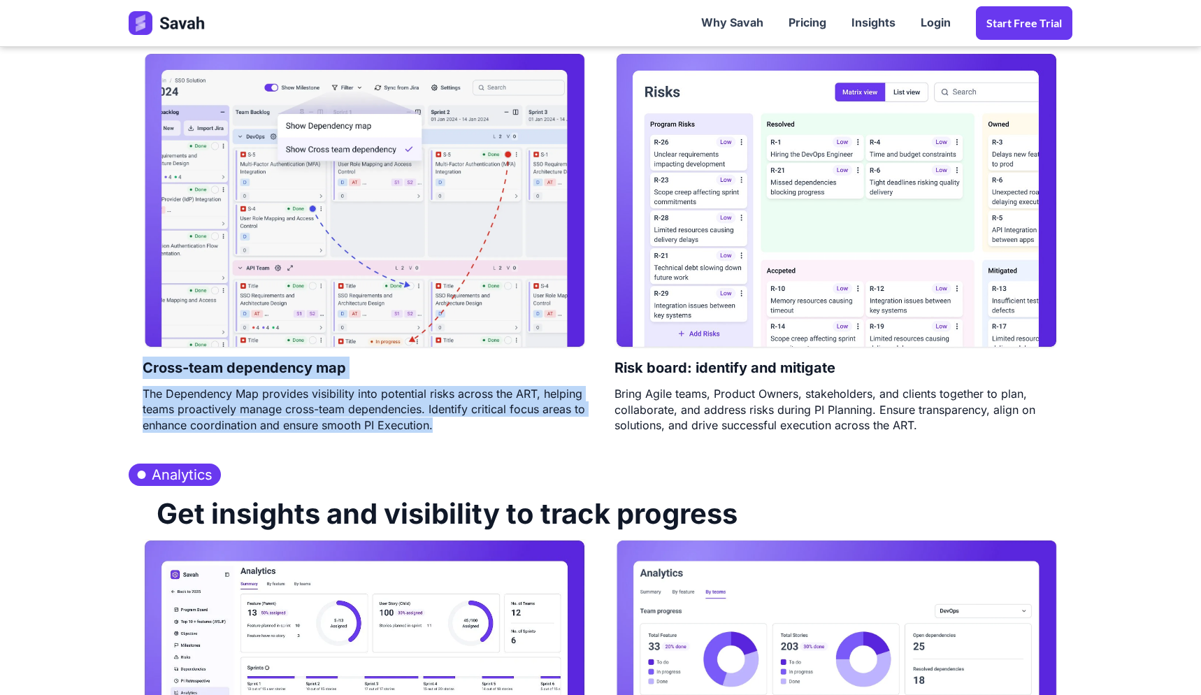 The width and height of the screenshot is (1201, 695). What do you see at coordinates (440, 513) in the screenshot?
I see `h2: Get insights and visibility to track progress` at bounding box center [440, 513].